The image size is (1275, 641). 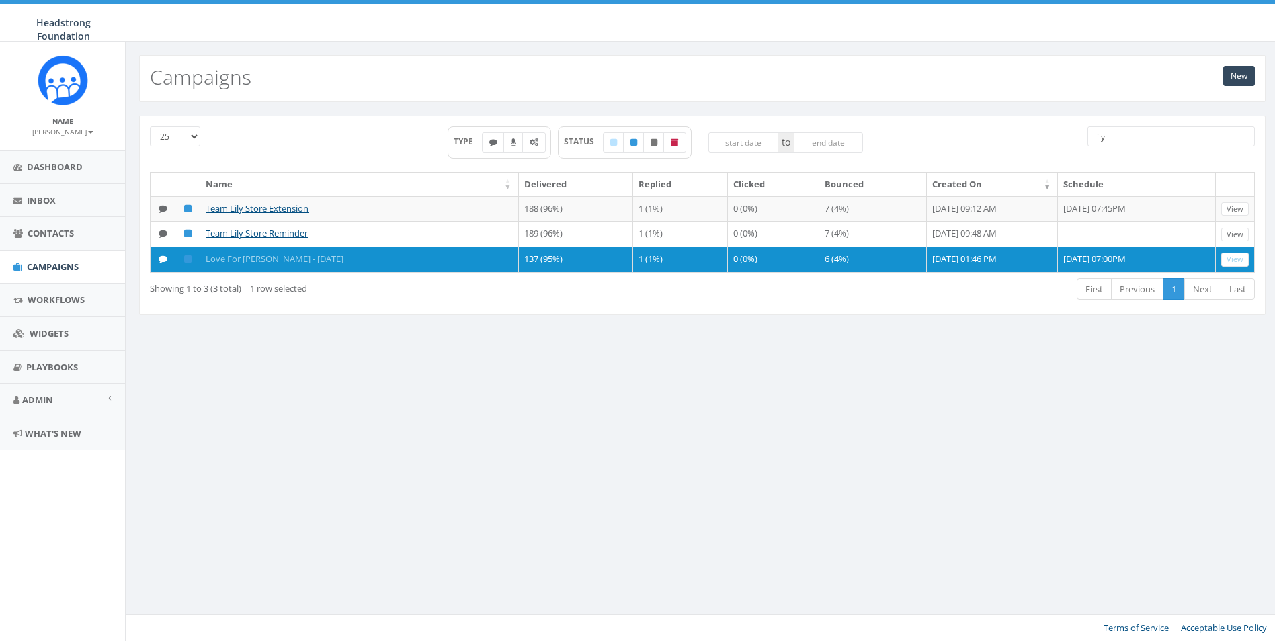 What do you see at coordinates (654, 142) in the screenshot?
I see `label: Unpublished` at bounding box center [654, 142].